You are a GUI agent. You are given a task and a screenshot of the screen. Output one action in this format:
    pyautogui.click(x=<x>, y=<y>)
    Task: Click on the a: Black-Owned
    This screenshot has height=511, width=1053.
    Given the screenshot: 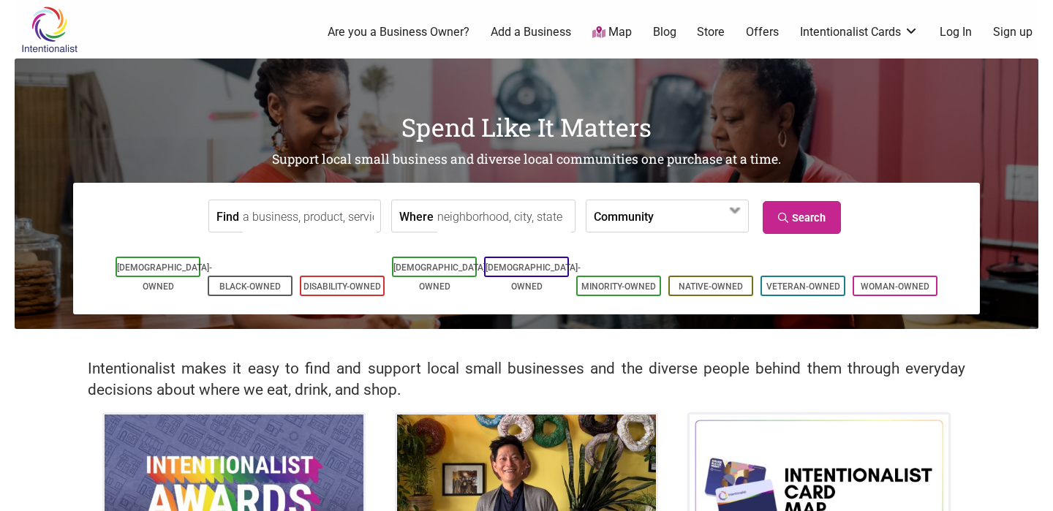 What is the action you would take?
    pyautogui.click(x=250, y=287)
    